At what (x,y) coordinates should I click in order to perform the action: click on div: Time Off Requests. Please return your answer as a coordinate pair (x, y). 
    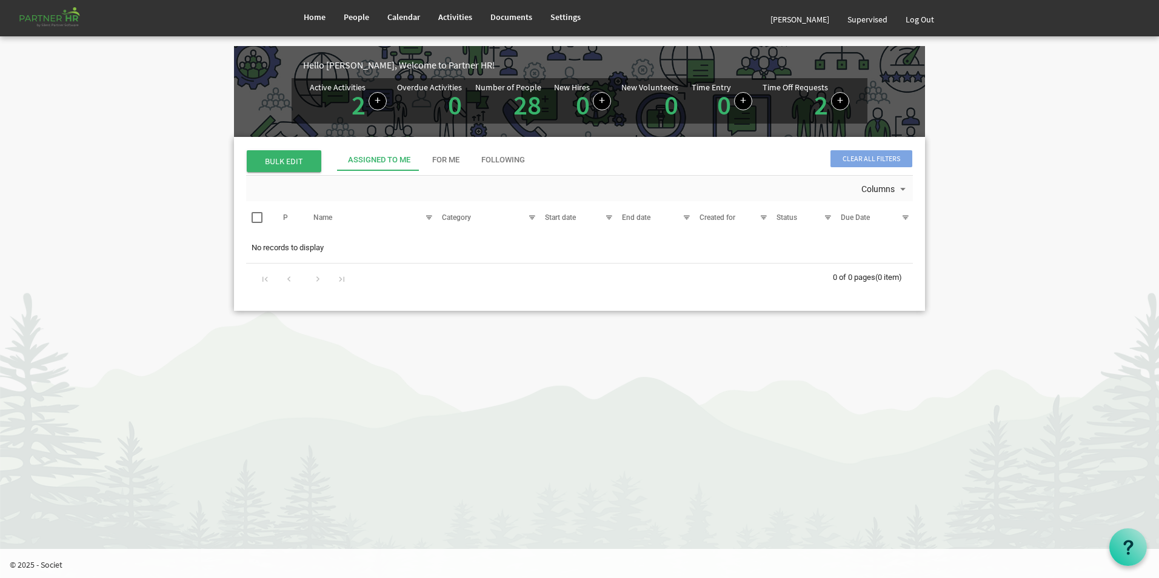
    Looking at the image, I should click on (795, 87).